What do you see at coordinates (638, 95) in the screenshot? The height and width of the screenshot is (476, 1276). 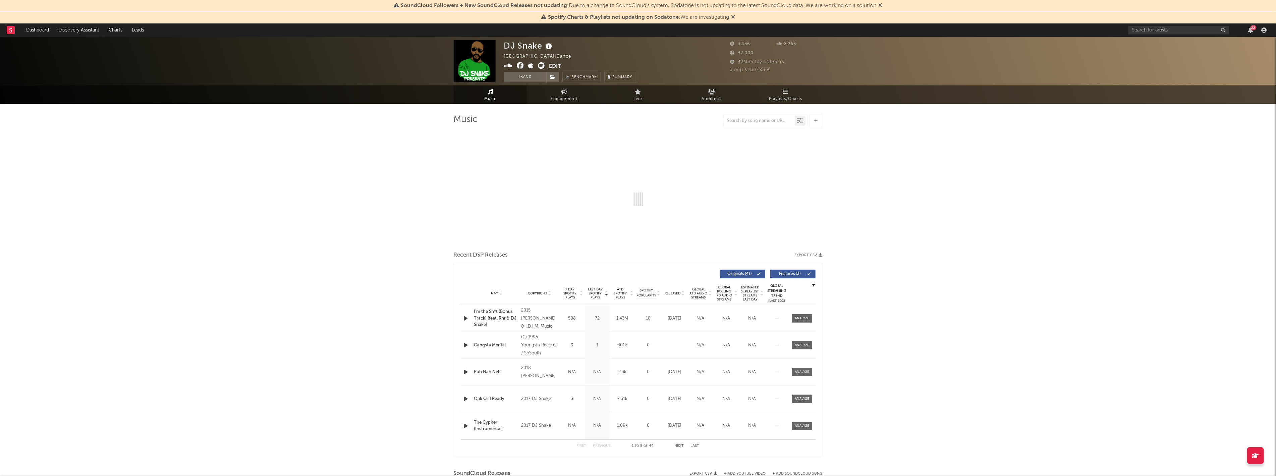 I see `a: Live` at bounding box center [638, 95].